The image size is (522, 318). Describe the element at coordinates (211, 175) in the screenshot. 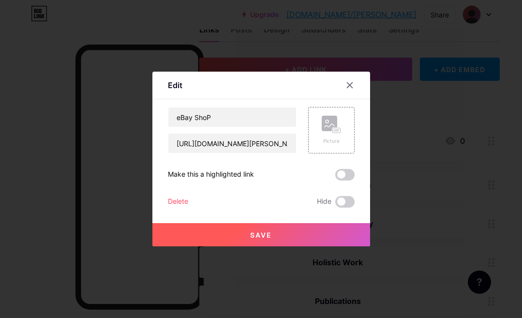

I see `div: Make this a highlighted link` at that location.